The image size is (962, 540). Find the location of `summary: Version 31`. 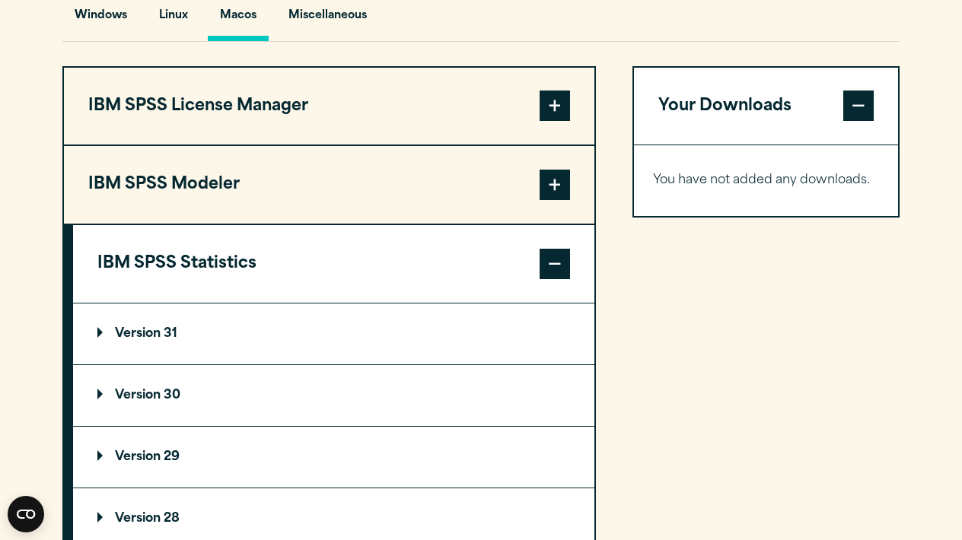

summary: Version 31 is located at coordinates (333, 334).